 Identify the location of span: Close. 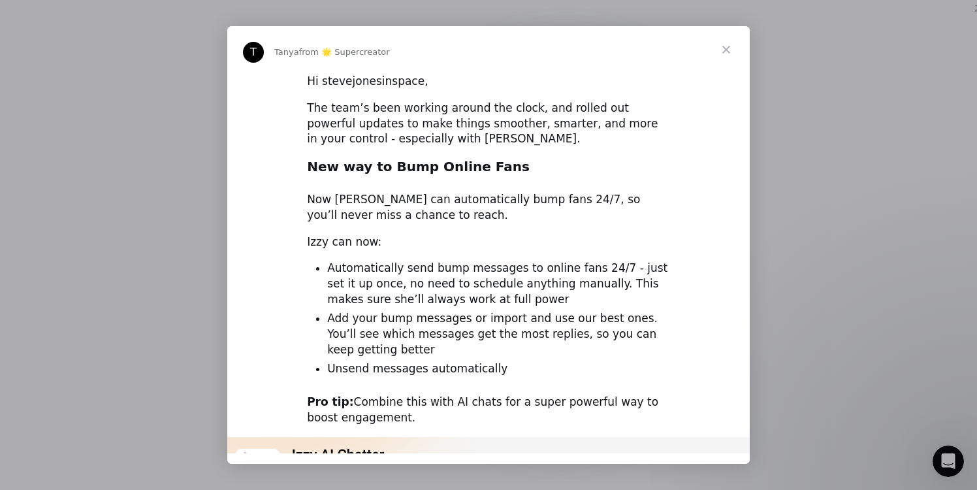
(726, 50).